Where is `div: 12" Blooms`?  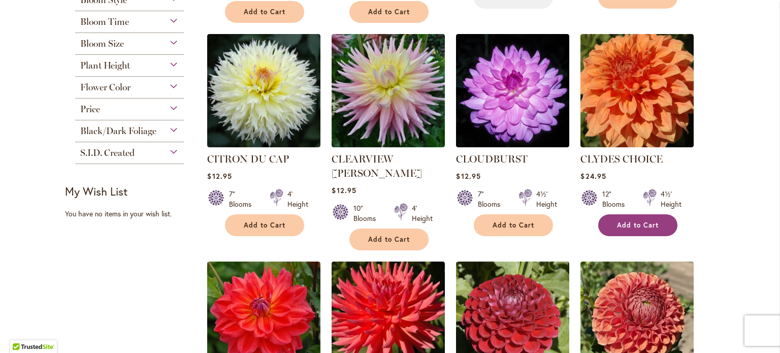 div: 12" Blooms is located at coordinates (617, 199).